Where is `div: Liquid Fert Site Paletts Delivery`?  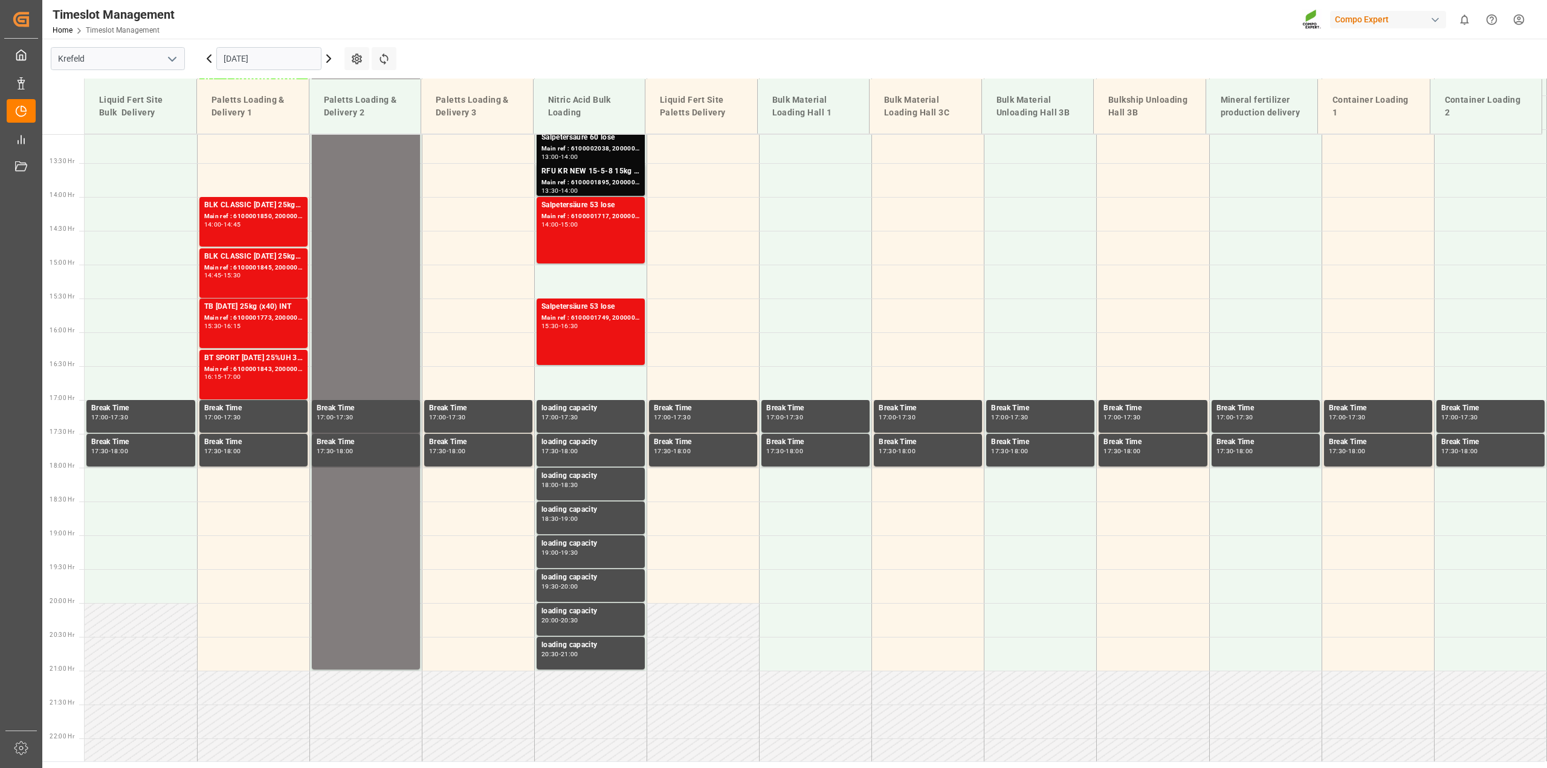 div: Liquid Fert Site Paletts Delivery is located at coordinates (701, 106).